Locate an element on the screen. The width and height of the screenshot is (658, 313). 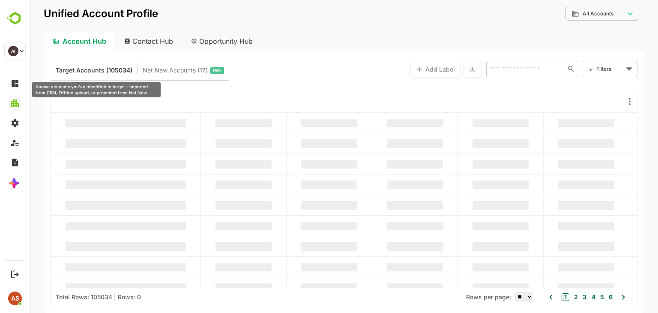
div: Newly surfaced ICP-fit accounts from Intent, Website, LinkedIn, and other engagement signals. is located at coordinates (153, 70).